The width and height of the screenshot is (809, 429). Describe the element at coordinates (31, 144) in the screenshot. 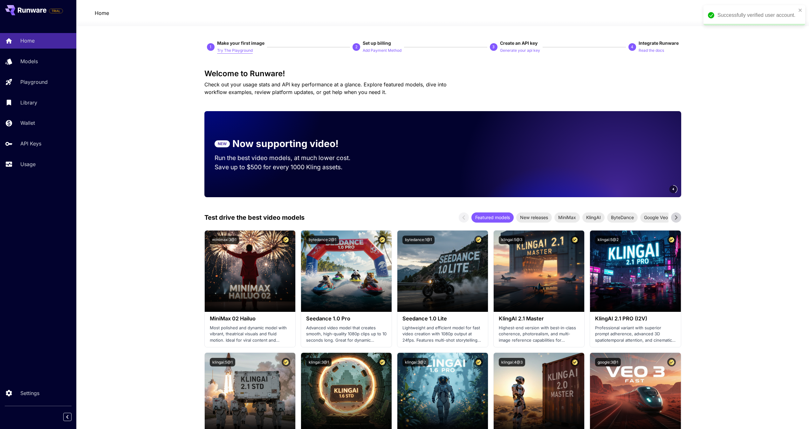

I see `p: API Keys` at that location.